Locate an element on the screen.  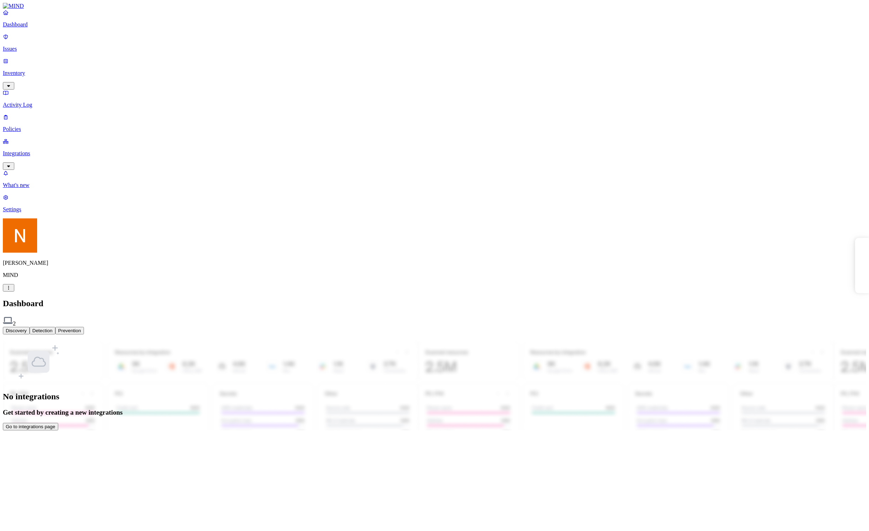
p: Issues is located at coordinates (434, 49).